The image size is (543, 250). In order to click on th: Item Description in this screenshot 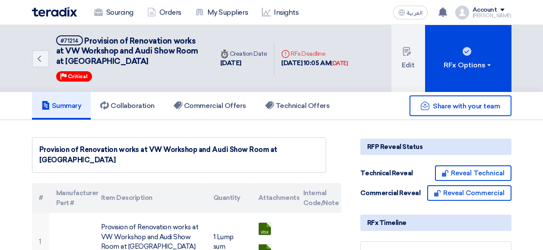, I will do `click(150, 198)`.